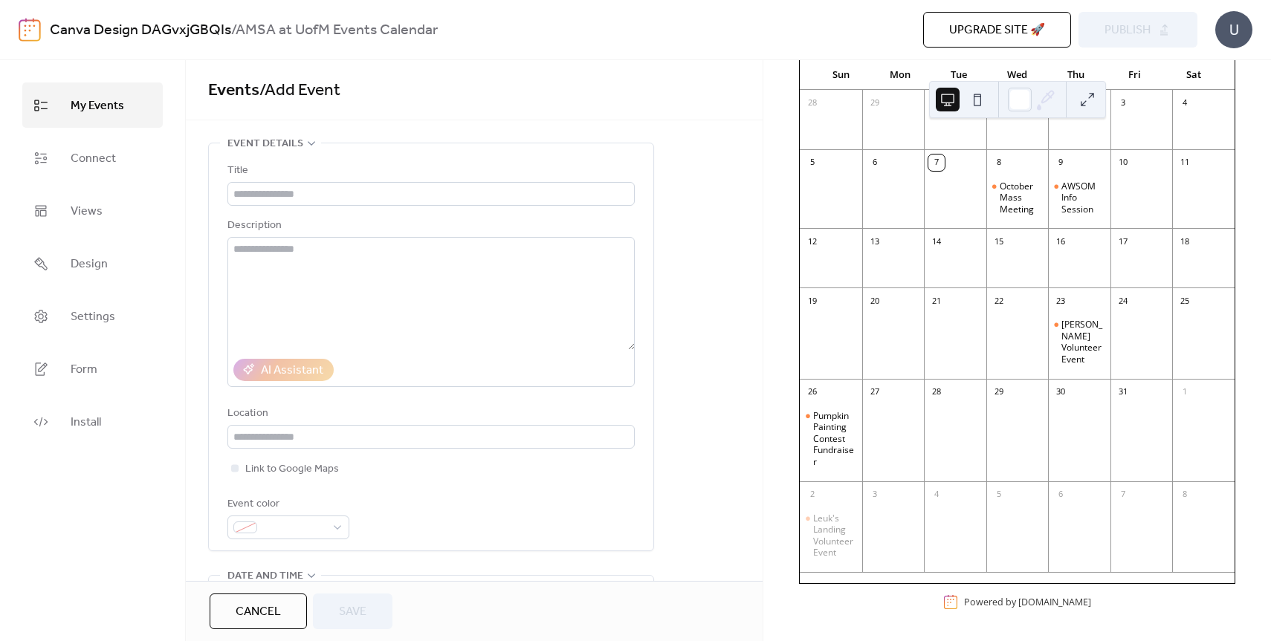 The image size is (1271, 641). Describe the element at coordinates (92, 210) in the screenshot. I see `a: Views` at that location.